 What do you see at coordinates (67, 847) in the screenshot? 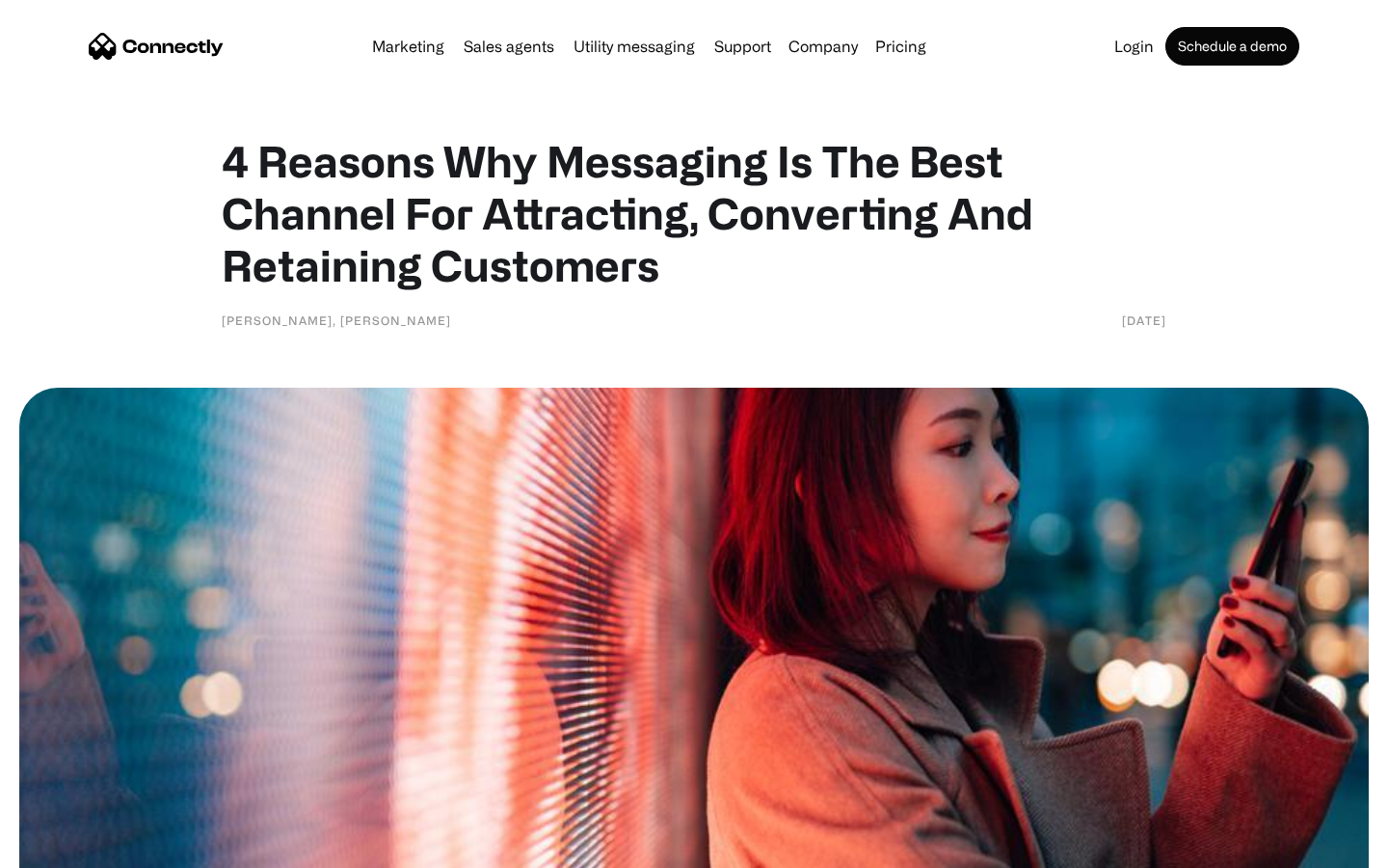
I see `aside: Language selected: English` at bounding box center [67, 847].